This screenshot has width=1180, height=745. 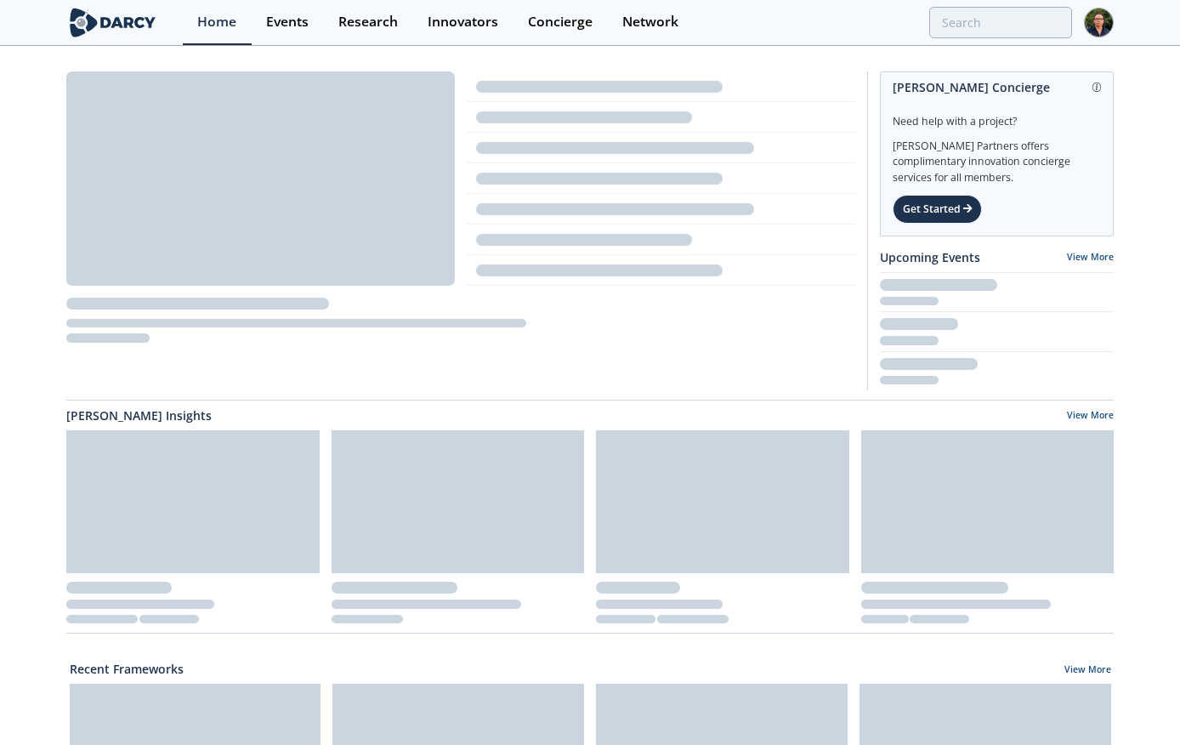 What do you see at coordinates (560, 22) in the screenshot?
I see `div: Concierge` at bounding box center [560, 22].